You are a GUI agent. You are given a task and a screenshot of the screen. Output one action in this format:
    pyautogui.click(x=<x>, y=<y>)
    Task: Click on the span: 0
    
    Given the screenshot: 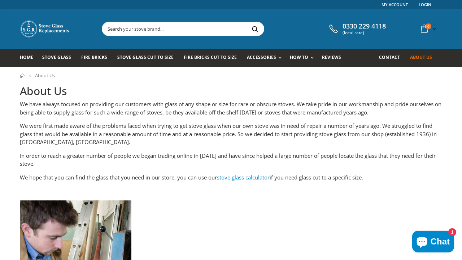 What is the action you would take?
    pyautogui.click(x=429, y=26)
    